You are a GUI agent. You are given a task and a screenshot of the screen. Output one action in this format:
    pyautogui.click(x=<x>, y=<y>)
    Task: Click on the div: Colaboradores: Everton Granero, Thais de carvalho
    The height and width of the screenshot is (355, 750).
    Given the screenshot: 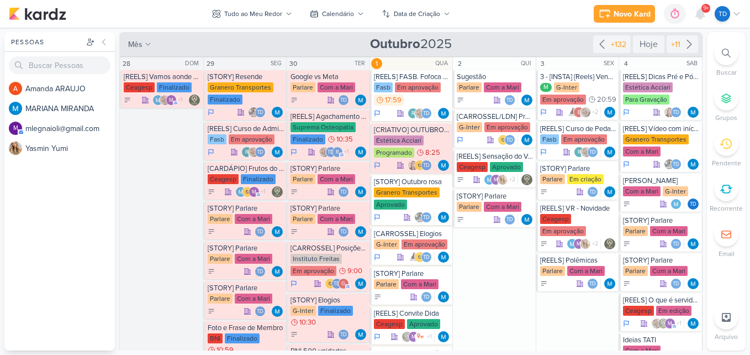 What is the action you would take?
    pyautogui.click(x=258, y=112)
    